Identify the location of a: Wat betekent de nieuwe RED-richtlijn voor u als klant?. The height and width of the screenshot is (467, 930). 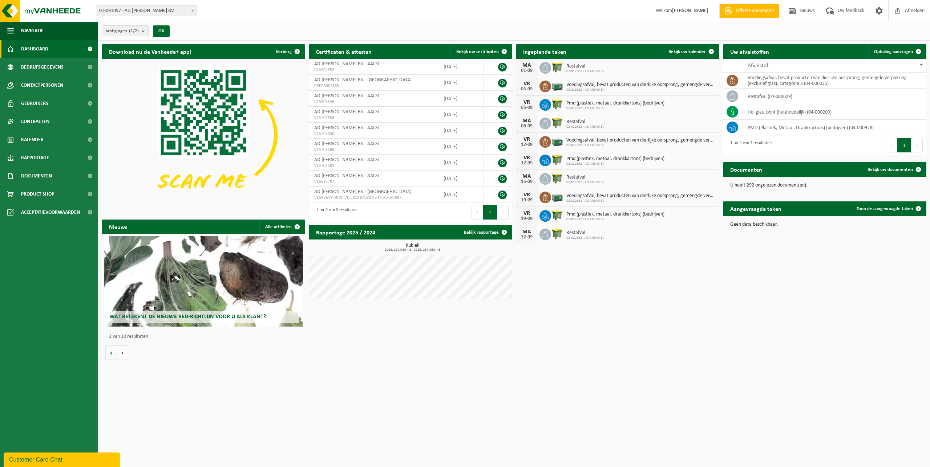
(203, 281).